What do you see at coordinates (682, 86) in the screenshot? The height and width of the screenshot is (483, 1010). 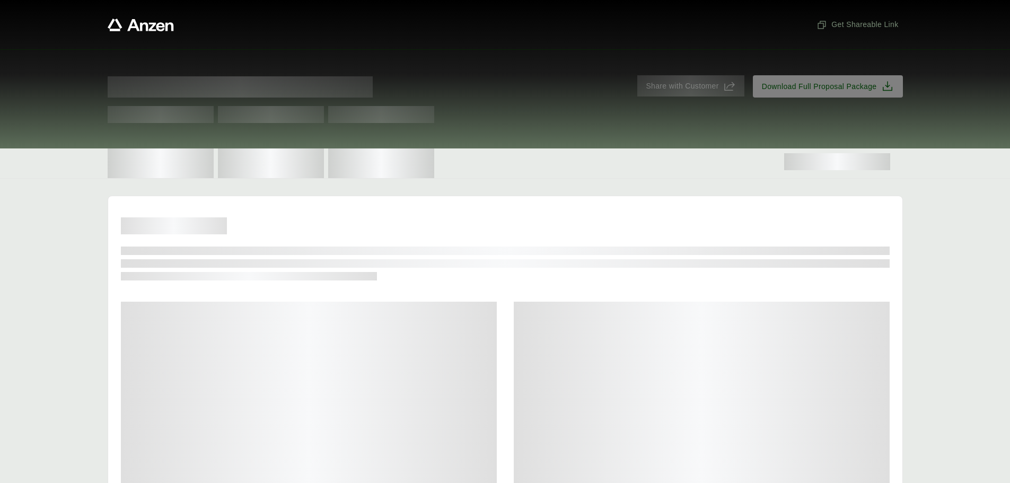 I see `span: Share with Customer` at bounding box center [682, 86].